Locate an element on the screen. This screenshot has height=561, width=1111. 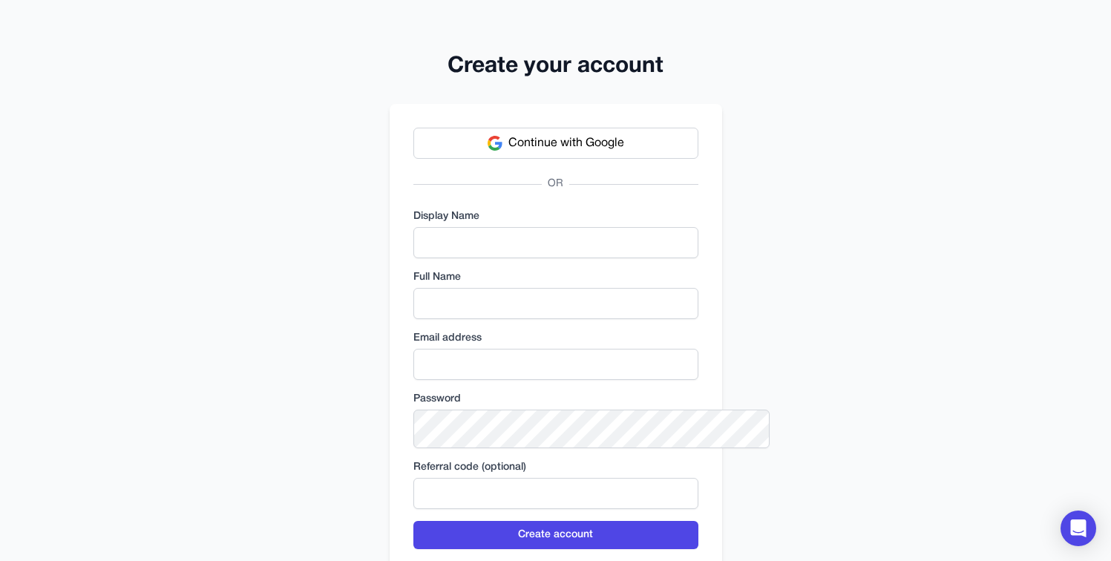
span: Continue with Google is located at coordinates (566, 143).